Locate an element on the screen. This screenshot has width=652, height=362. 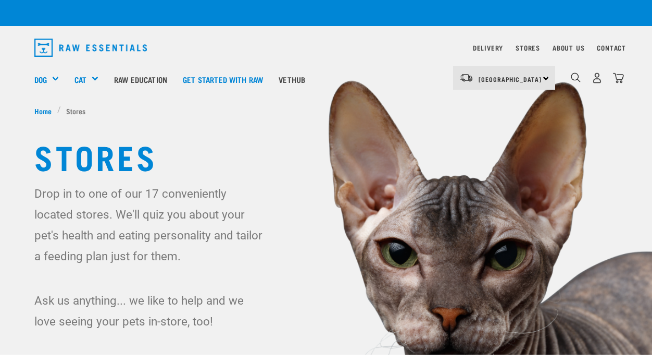
a: Cat is located at coordinates (80, 79).